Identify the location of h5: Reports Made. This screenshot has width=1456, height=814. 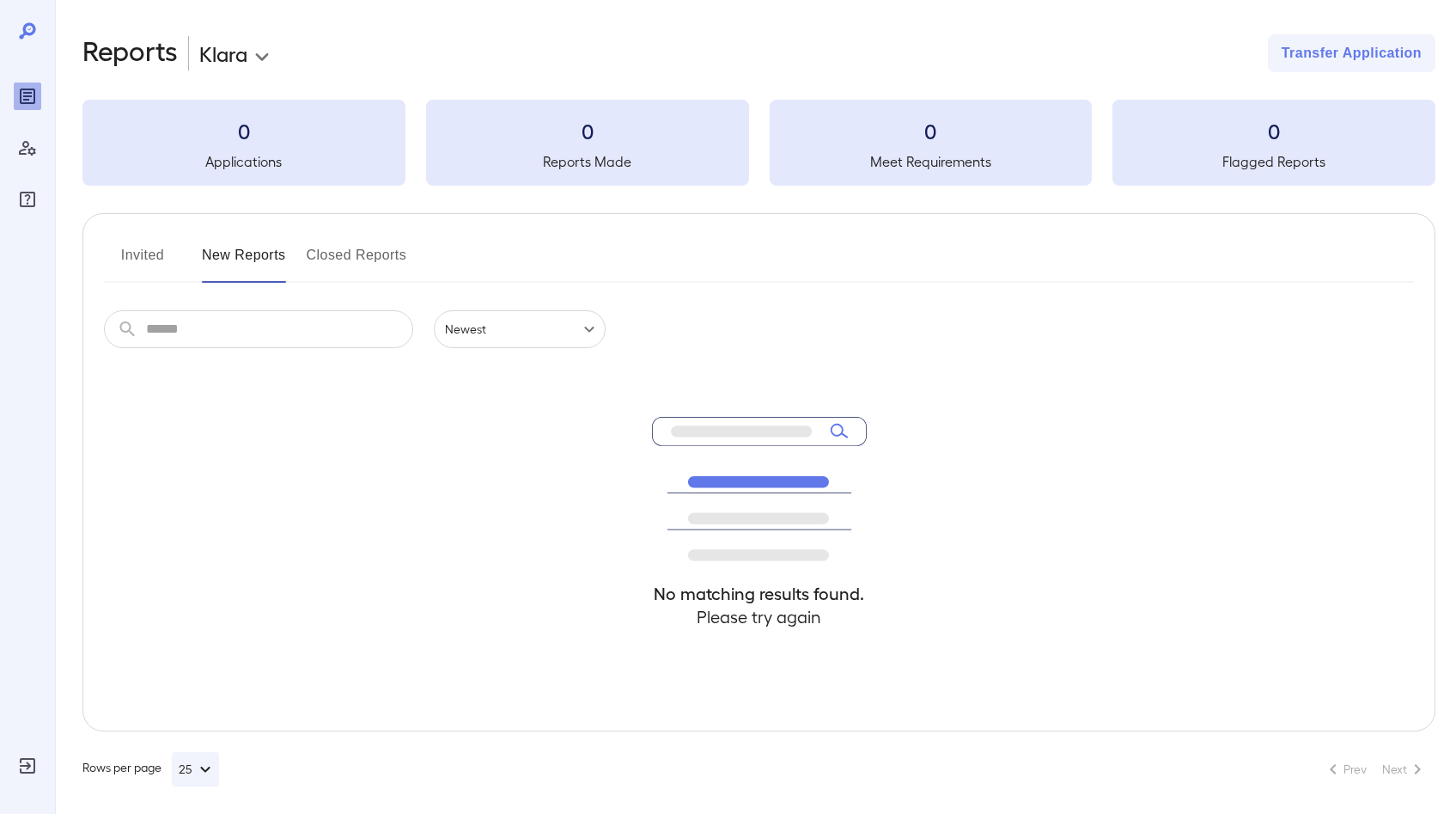
(587, 161).